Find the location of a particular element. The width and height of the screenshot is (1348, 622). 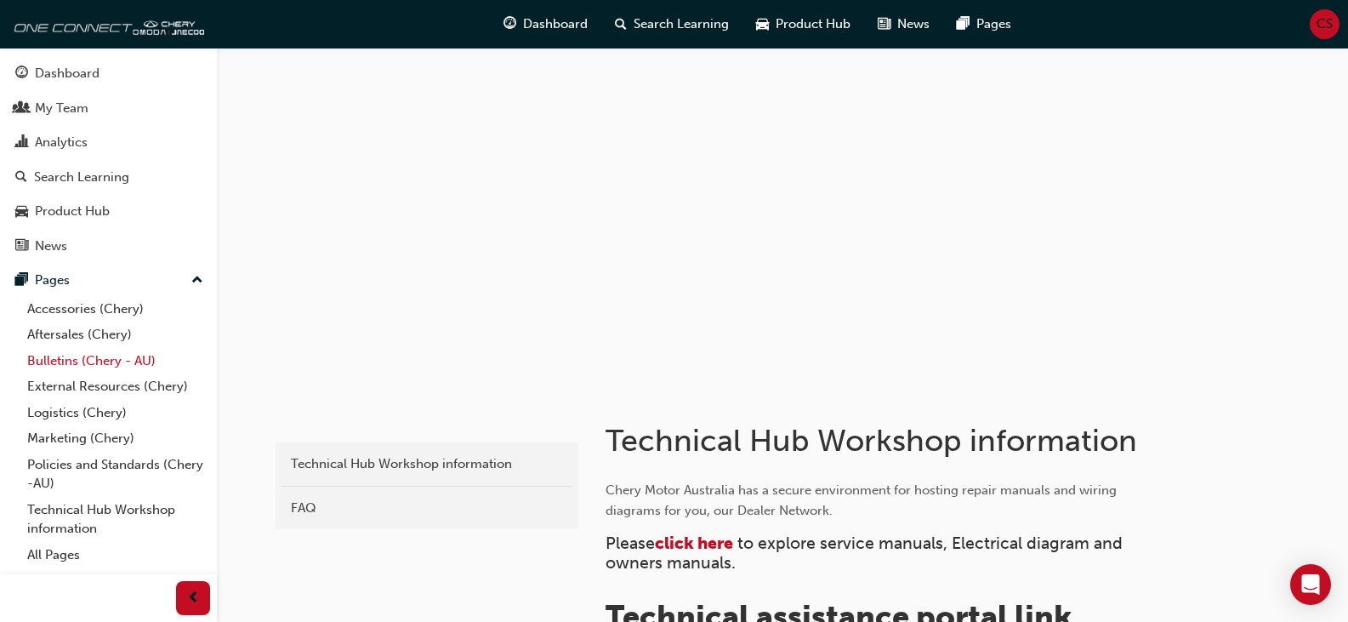

a: My Team is located at coordinates (108, 108).